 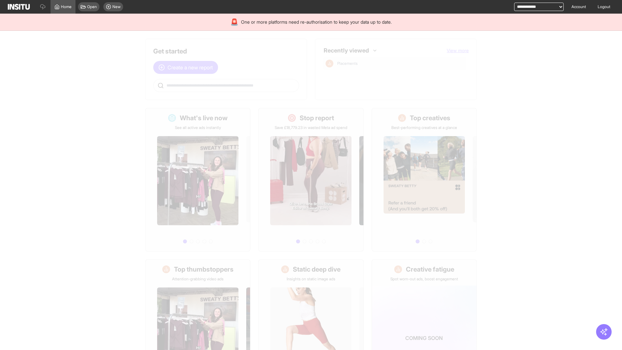 I want to click on span: New, so click(x=116, y=7).